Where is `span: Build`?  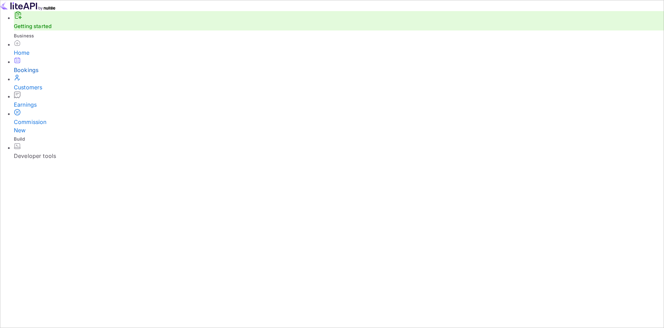 span: Build is located at coordinates (19, 139).